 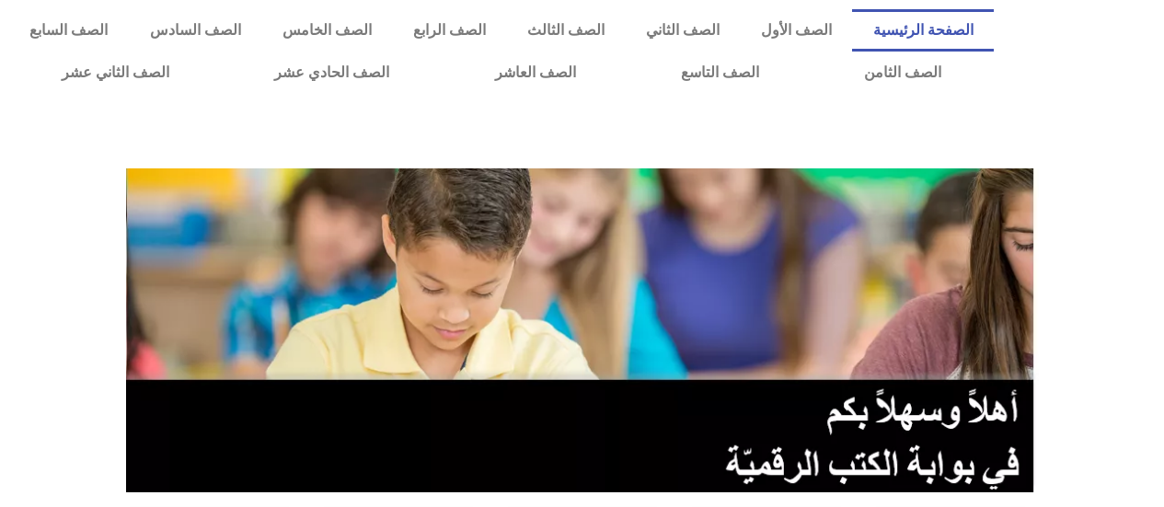 What do you see at coordinates (536, 73) in the screenshot?
I see `a: الصف العاشر` at bounding box center [536, 73].